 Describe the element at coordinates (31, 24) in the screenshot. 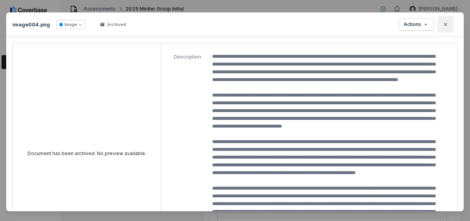

I see `p: image004.png` at that location.